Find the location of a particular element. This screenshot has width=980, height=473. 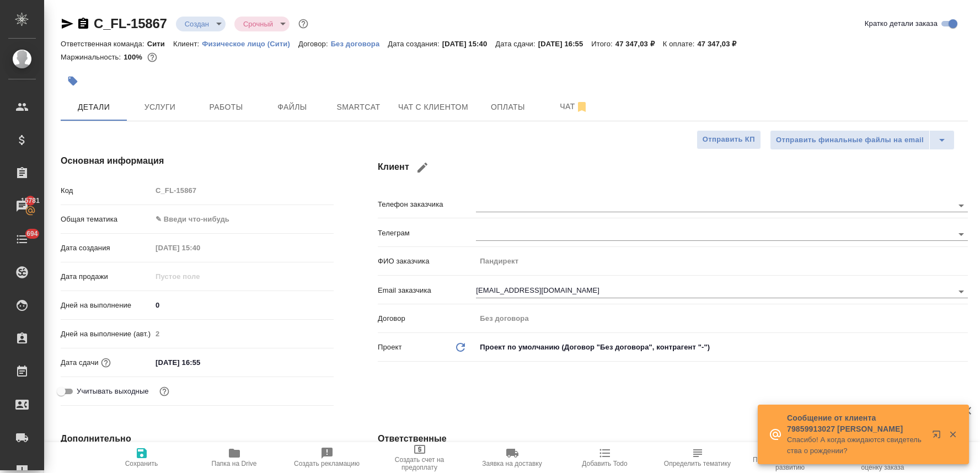

p: Дней на выполнение (авт.) is located at coordinates (106, 334).